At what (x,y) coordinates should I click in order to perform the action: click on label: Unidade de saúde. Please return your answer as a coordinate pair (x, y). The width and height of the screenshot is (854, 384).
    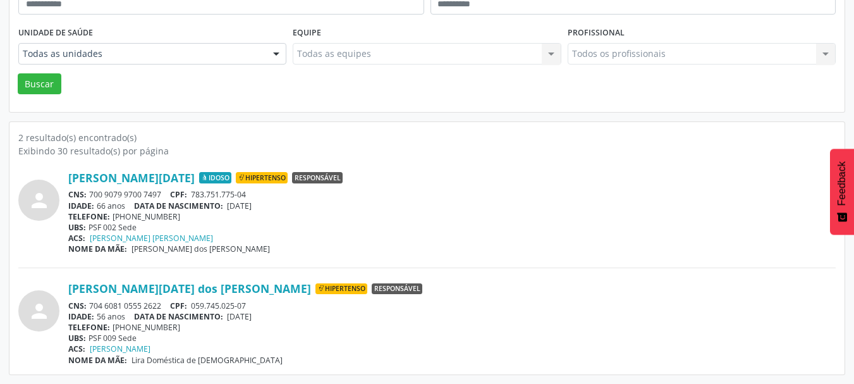
    Looking at the image, I should click on (56, 33).